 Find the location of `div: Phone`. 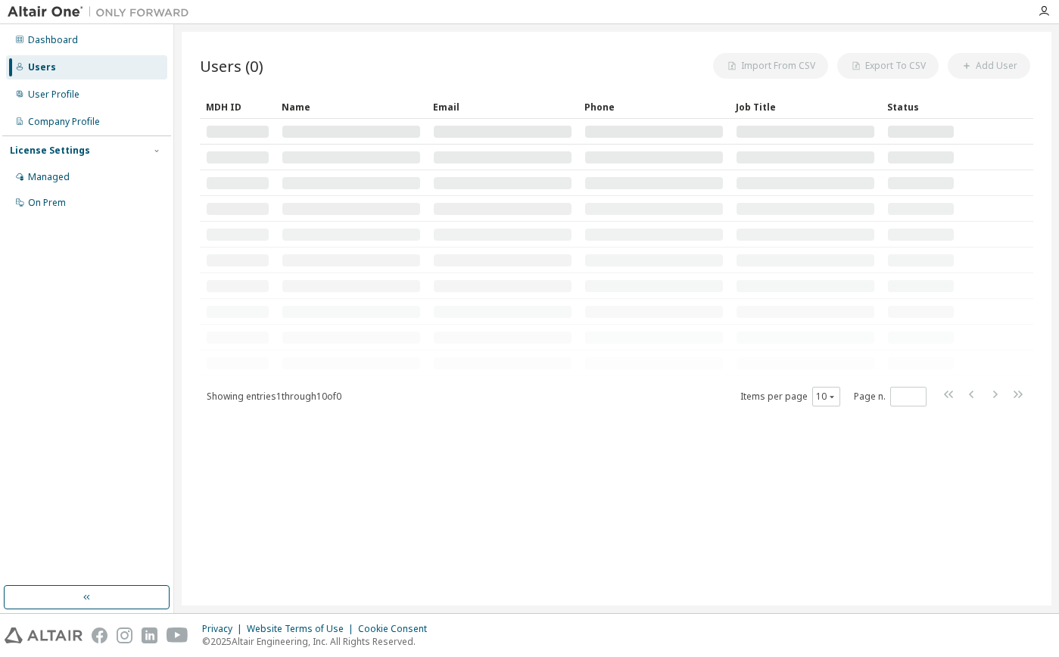

div: Phone is located at coordinates (654, 107).